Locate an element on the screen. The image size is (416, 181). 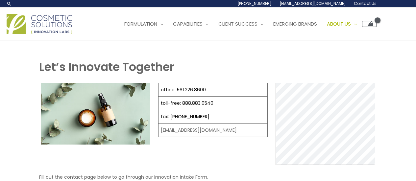
a: Emerging Brands is located at coordinates (295, 24).